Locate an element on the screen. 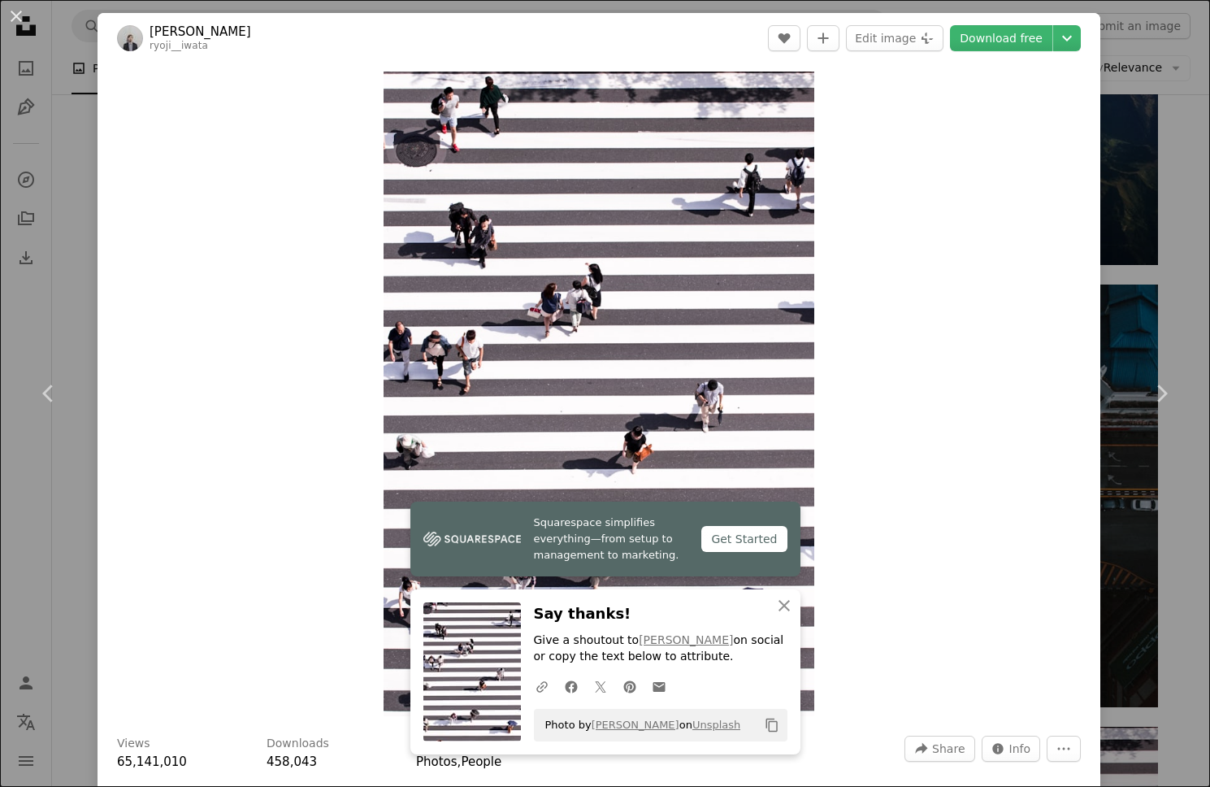 The width and height of the screenshot is (1210, 787). button: Copy to clipboard is located at coordinates (772, 725).